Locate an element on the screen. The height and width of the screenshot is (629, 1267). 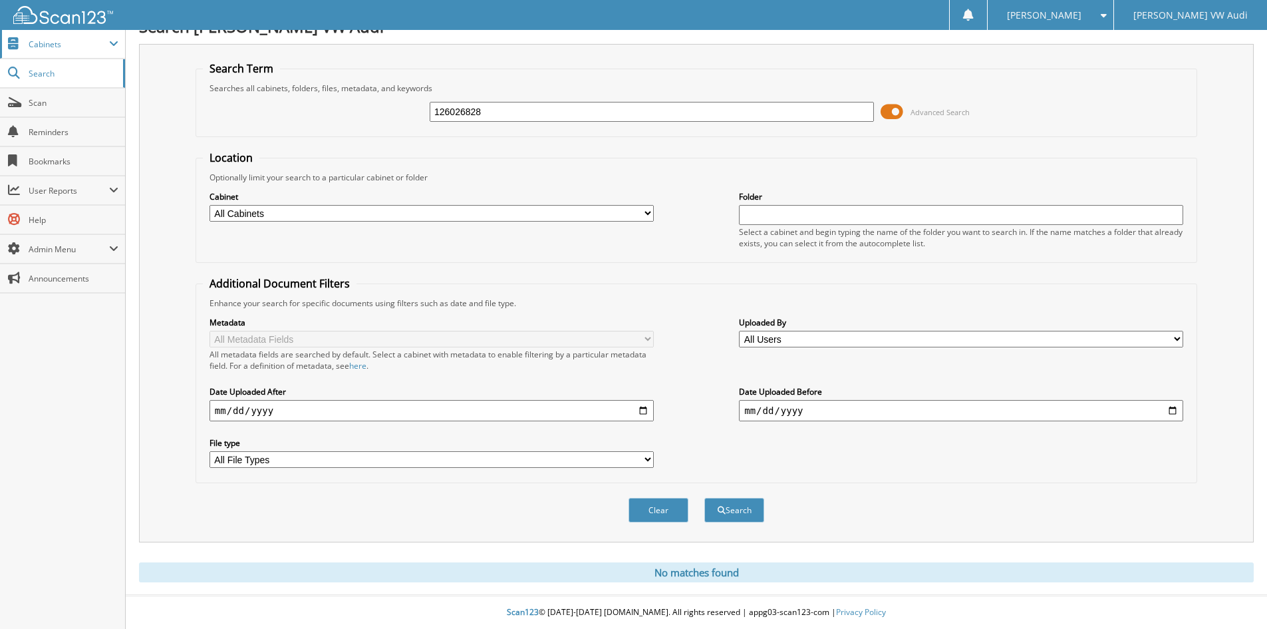
label: Cabinet is located at coordinates (432, 196).